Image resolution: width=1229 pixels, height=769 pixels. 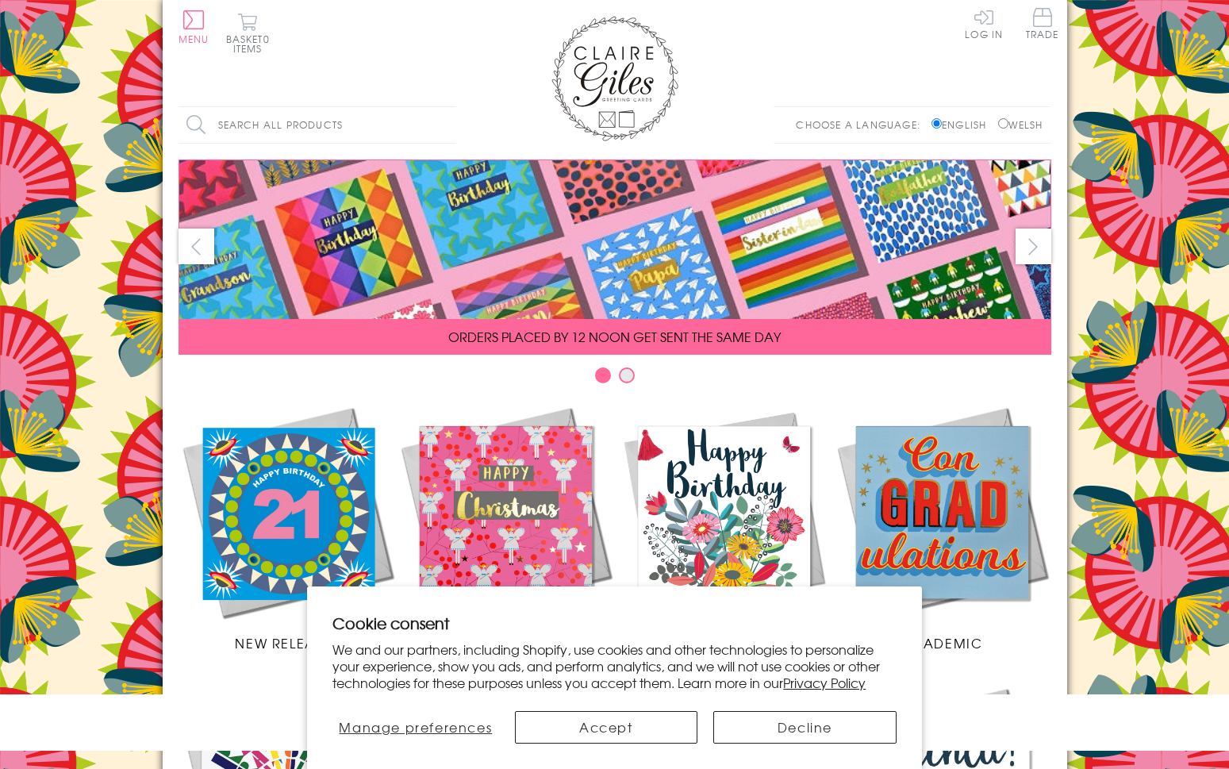 What do you see at coordinates (941, 527) in the screenshot?
I see `a: Academic` at bounding box center [941, 527].